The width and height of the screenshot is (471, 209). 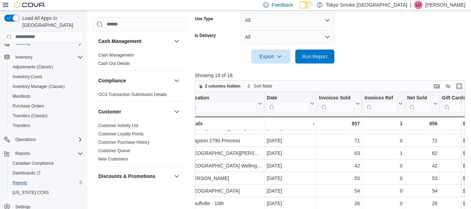 What do you see at coordinates (383, 104) in the screenshot?
I see `button: Invoices Ref` at bounding box center [383, 104].